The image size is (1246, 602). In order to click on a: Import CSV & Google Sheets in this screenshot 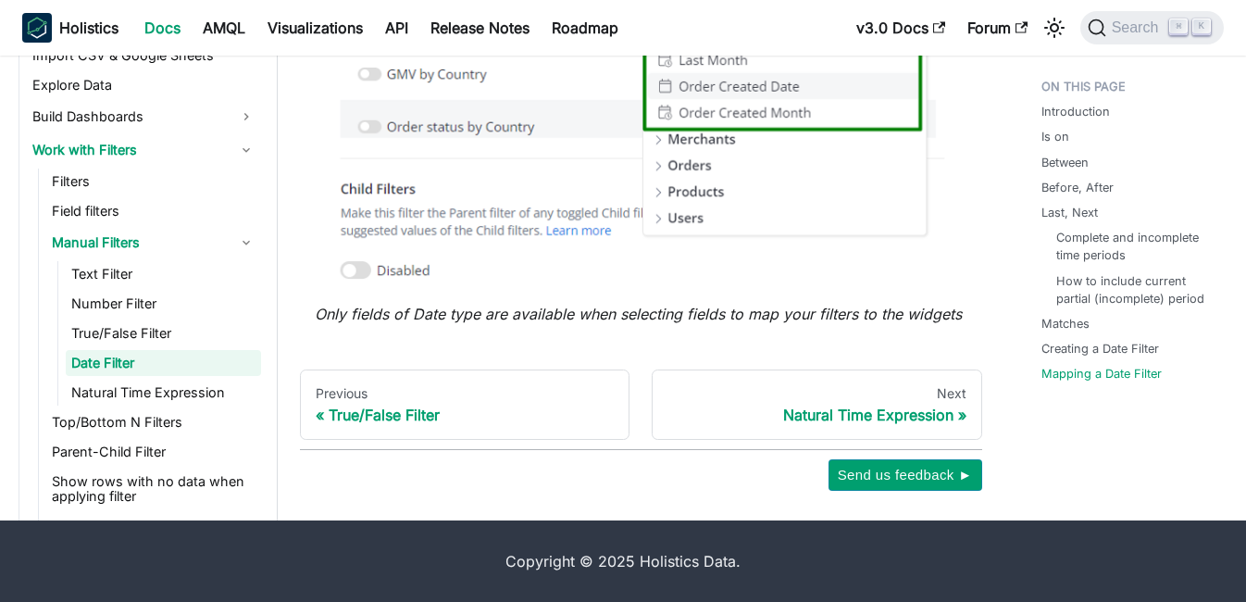, I will do `click(143, 56)`.